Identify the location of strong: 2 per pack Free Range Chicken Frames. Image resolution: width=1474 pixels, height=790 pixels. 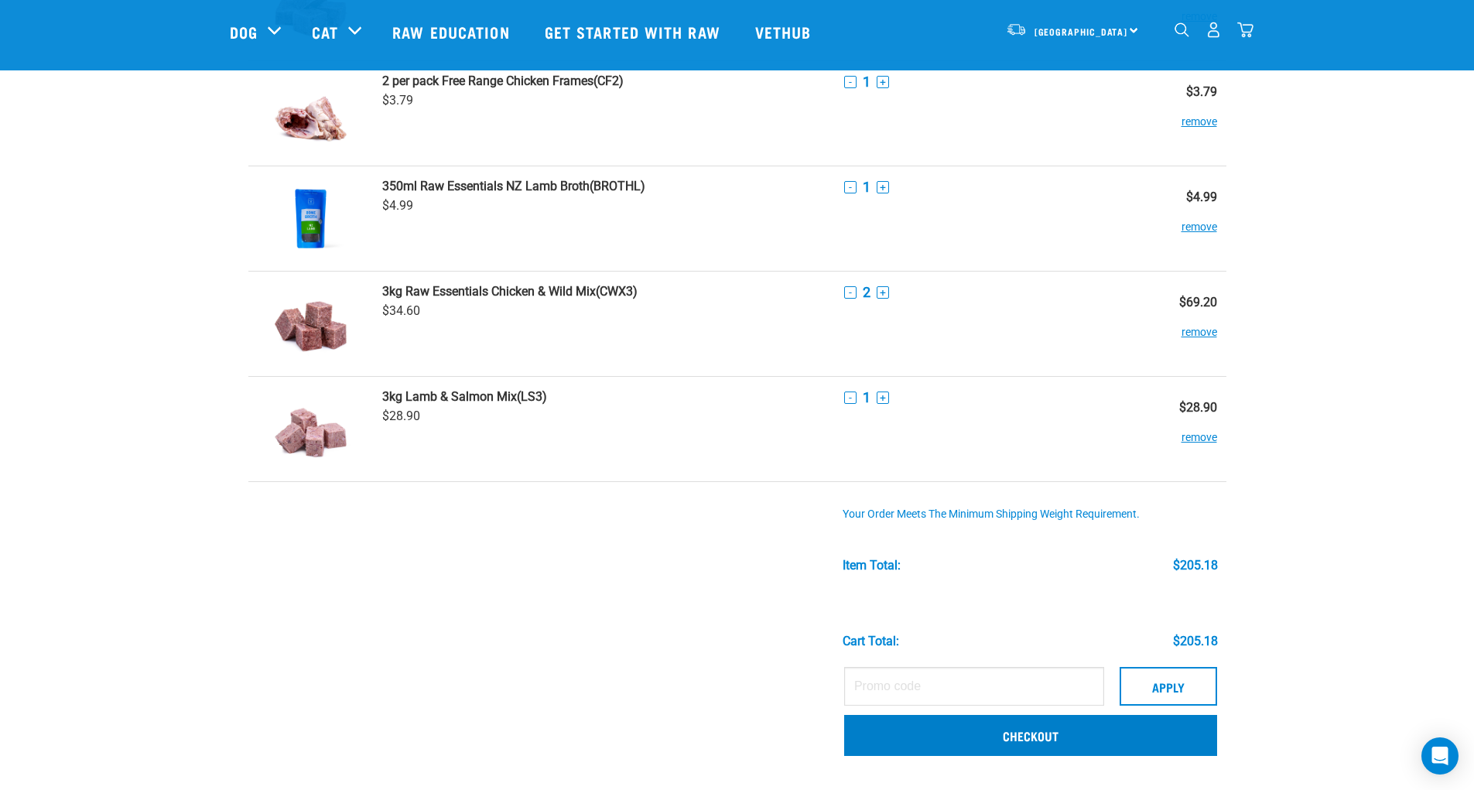
(487, 80).